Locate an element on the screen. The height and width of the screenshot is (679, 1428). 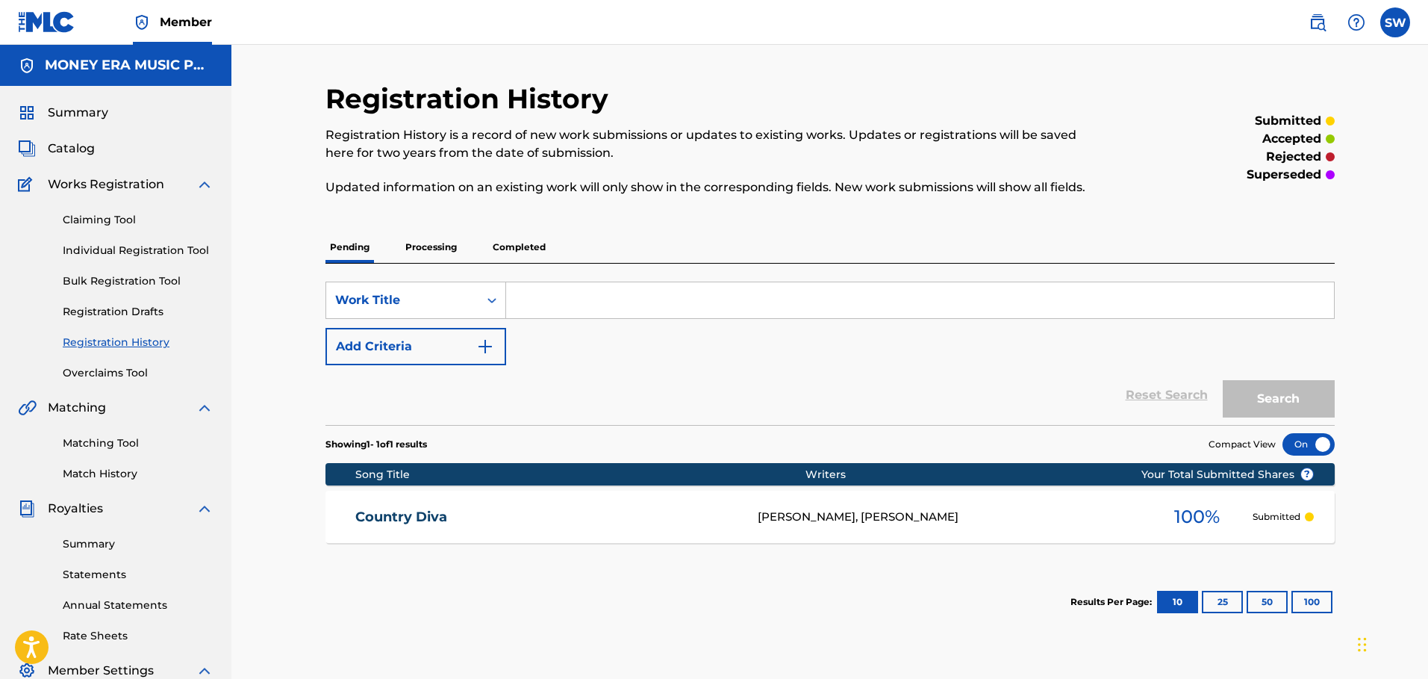
button: Add Criteria is located at coordinates (416, 346).